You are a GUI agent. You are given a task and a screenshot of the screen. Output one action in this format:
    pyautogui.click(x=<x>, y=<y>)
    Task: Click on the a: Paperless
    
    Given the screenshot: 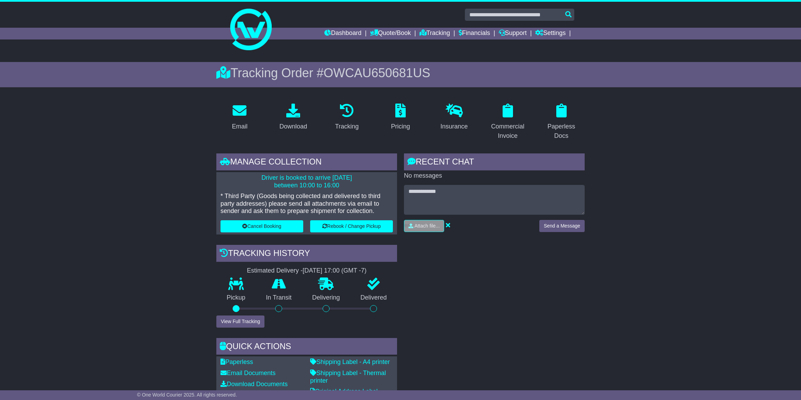 What is the action you would take?
    pyautogui.click(x=237, y=362)
    